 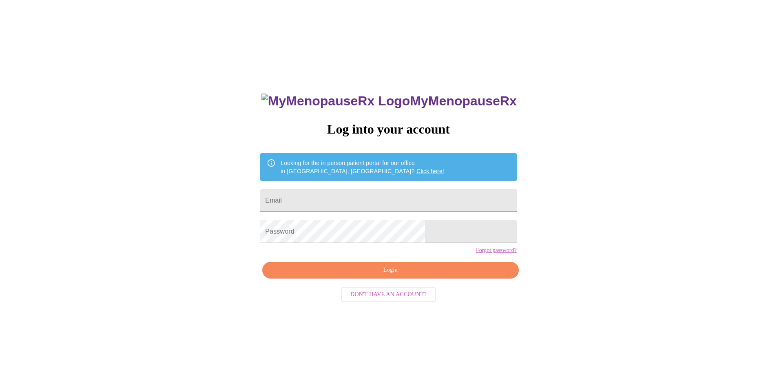 I want to click on a: Click here!, so click(x=430, y=171).